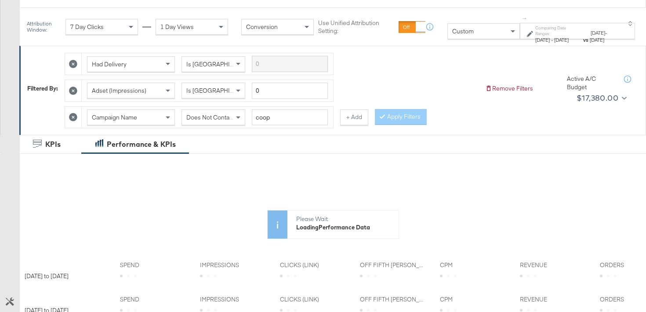 This screenshot has height=312, width=646. Describe the element at coordinates (114, 117) in the screenshot. I see `span: Campaign Name` at that location.